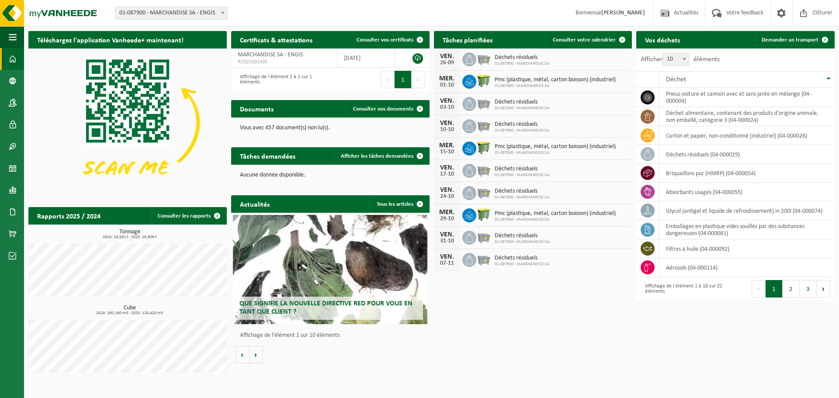  Describe the element at coordinates (447, 63) in the screenshot. I see `div: 26-09` at that location.